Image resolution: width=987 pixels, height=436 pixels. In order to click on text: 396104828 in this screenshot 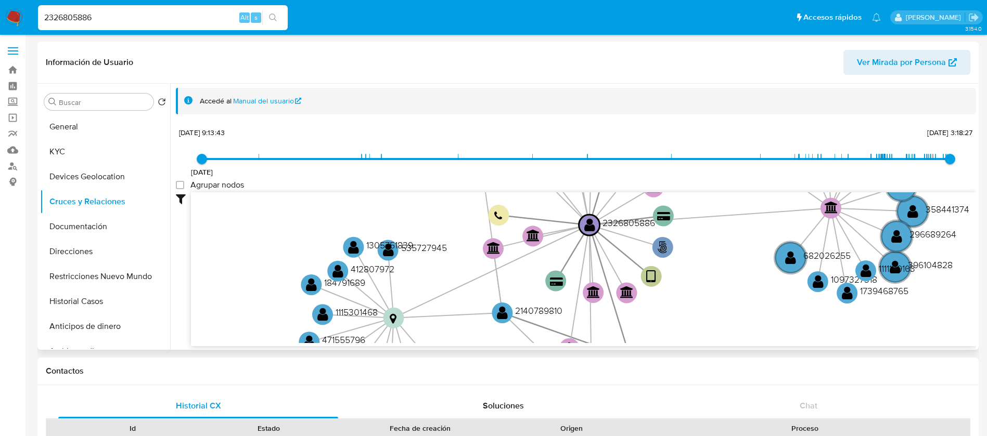, I will do `click(930, 265)`.